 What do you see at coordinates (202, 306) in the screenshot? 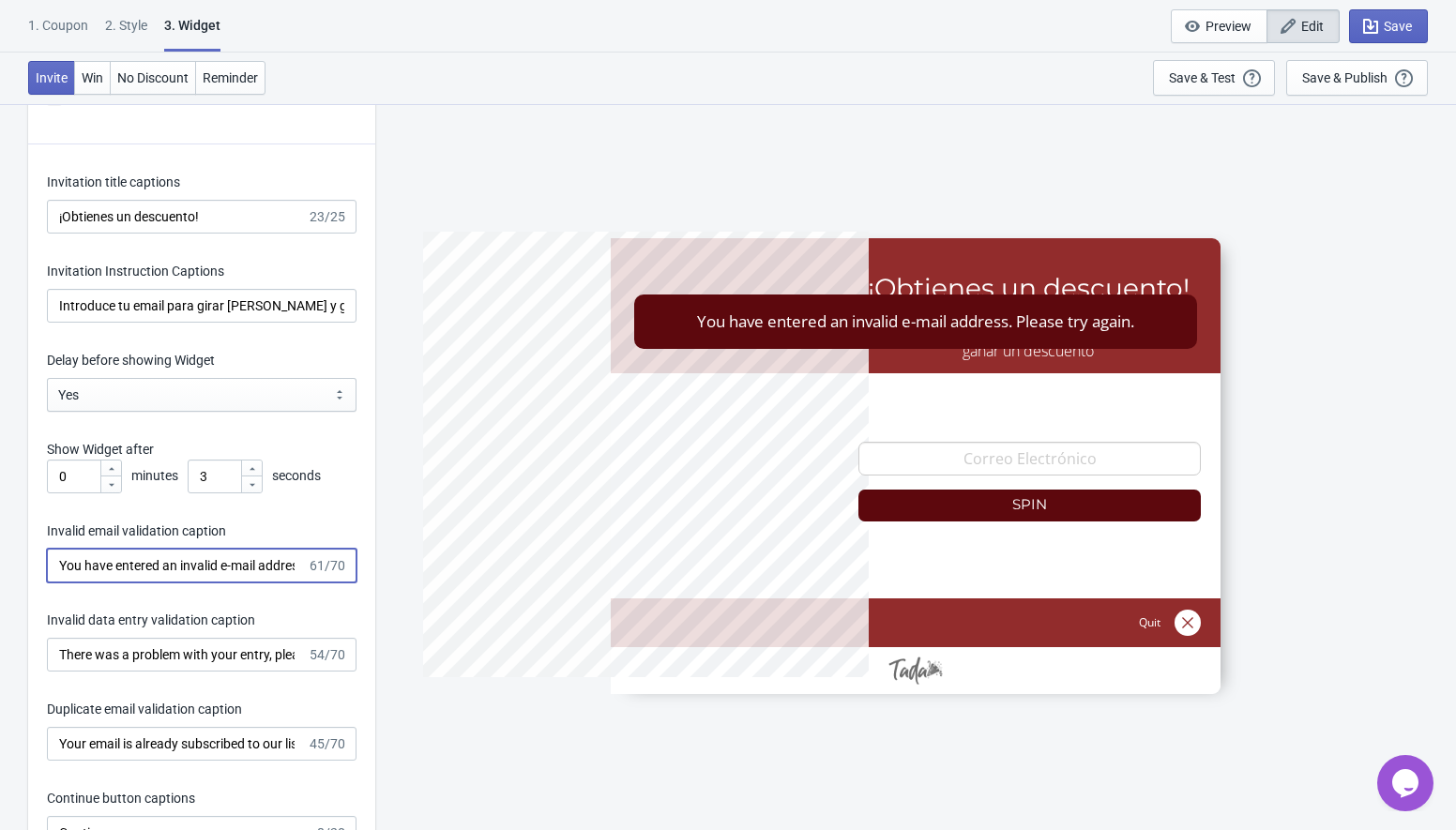
I see `input: Introduce tu email para girar la rueda y ganar un descuento` at bounding box center [202, 306].